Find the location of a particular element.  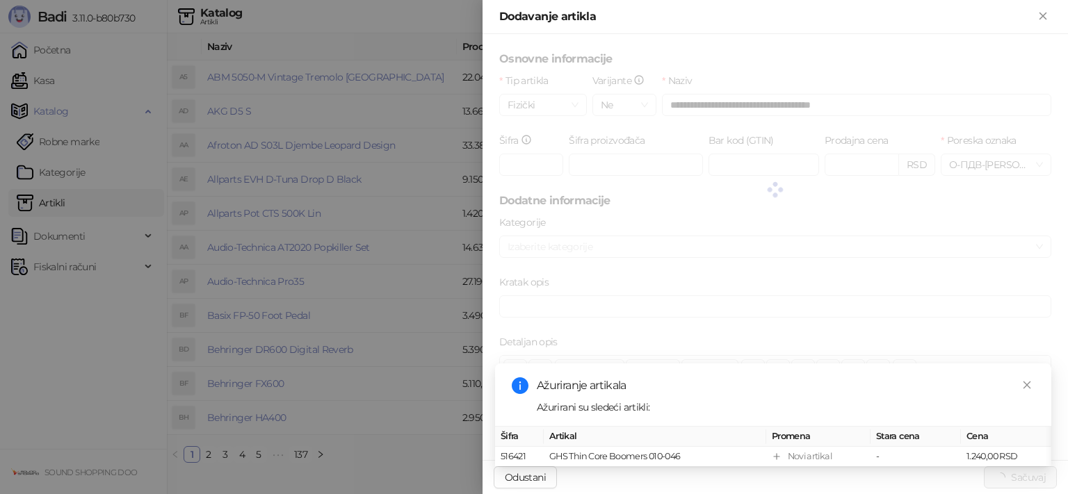

th: Šifra is located at coordinates (519, 437).